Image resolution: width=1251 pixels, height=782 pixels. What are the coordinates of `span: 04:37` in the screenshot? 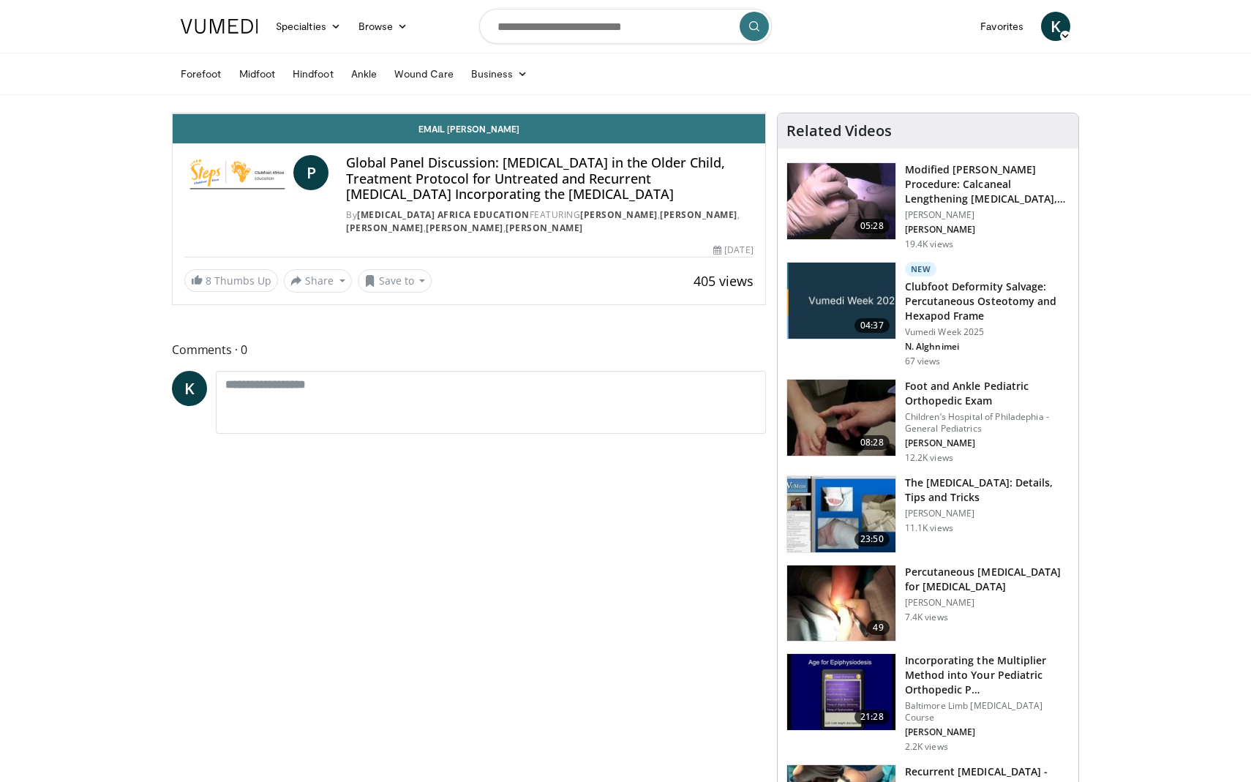 It's located at (872, 326).